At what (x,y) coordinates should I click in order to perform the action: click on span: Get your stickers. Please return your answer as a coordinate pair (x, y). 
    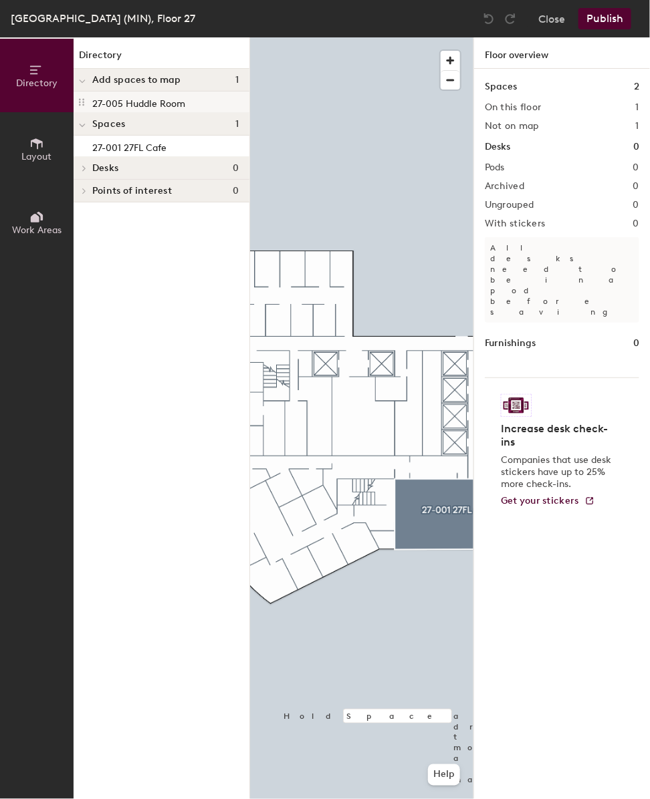
    Looking at the image, I should click on (539, 501).